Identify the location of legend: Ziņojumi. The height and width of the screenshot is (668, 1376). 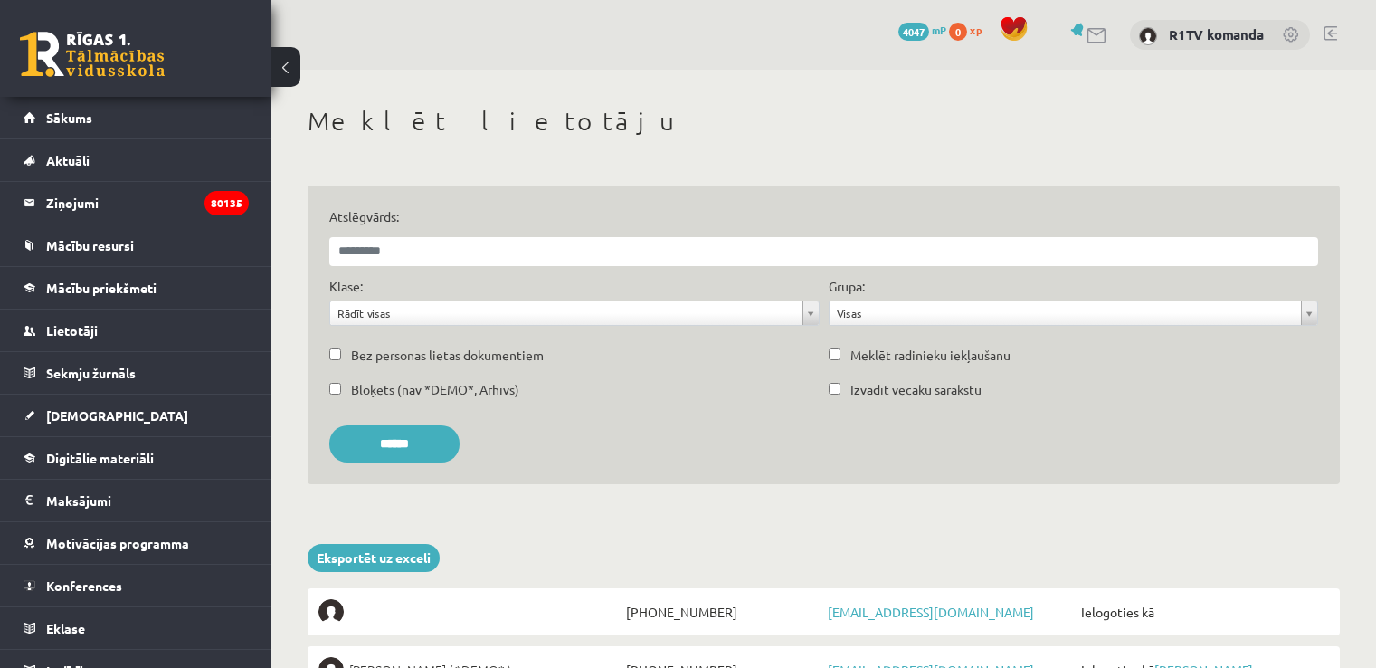
(147, 203).